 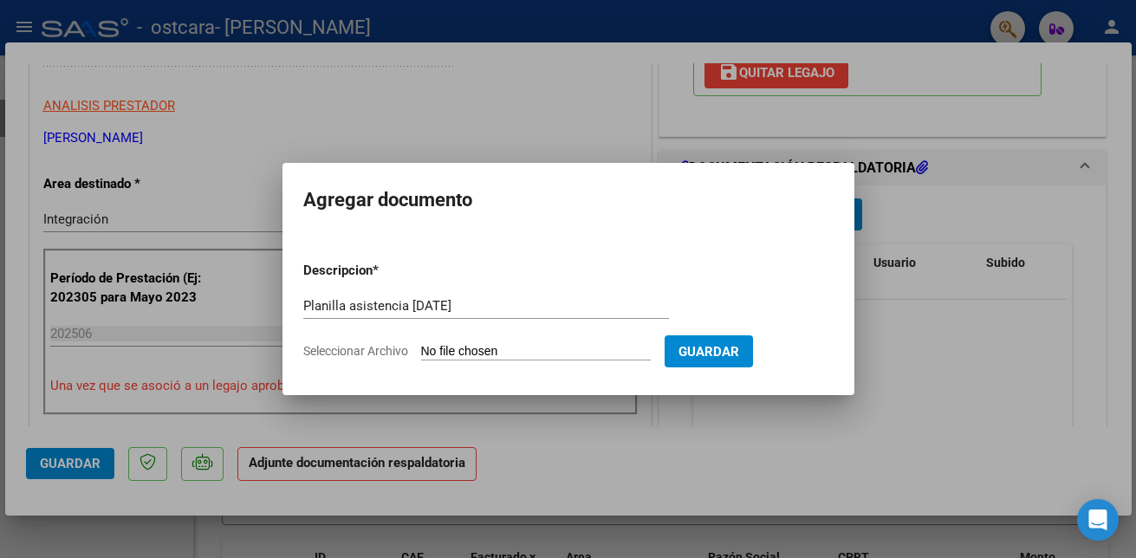 What do you see at coordinates (383, 270) in the screenshot?
I see `p: Descripcion` at bounding box center [383, 270].